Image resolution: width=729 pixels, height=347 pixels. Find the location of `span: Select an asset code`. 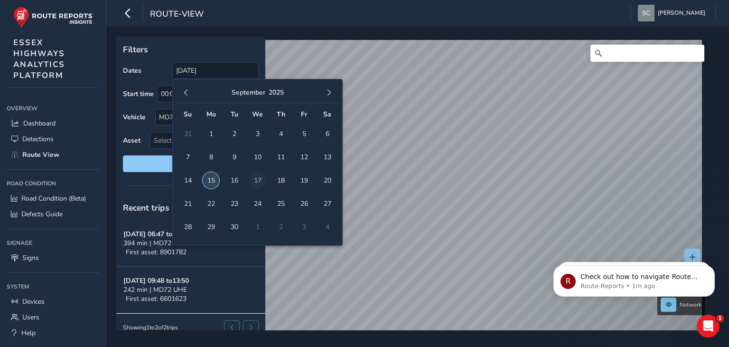

span: Select an asset code is located at coordinates (197, 140).